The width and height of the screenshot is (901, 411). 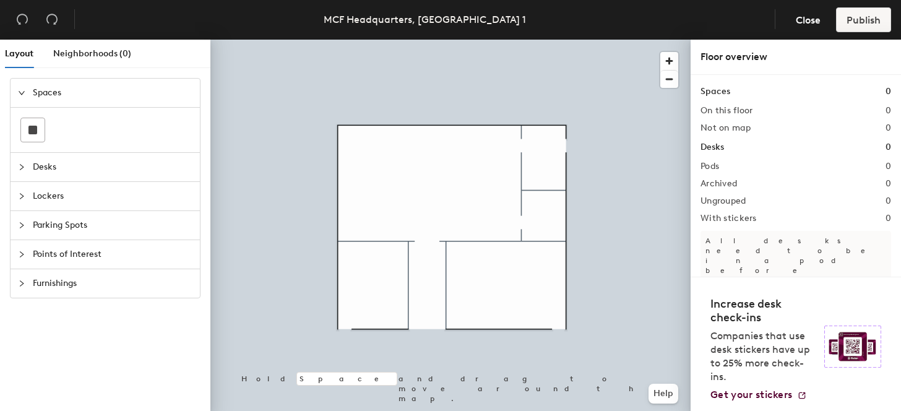 I want to click on h2: Pods, so click(x=709, y=166).